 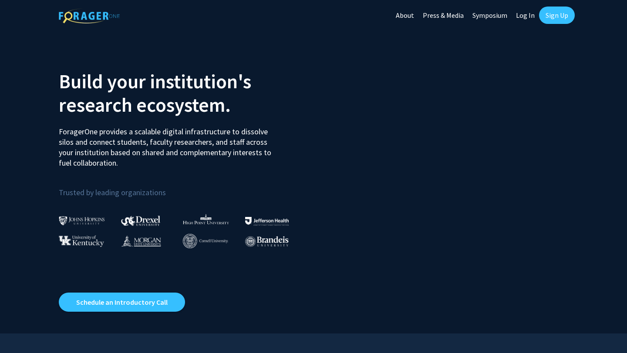 What do you see at coordinates (89, 16) in the screenshot?
I see `img: ForagerOne Logo` at bounding box center [89, 16].